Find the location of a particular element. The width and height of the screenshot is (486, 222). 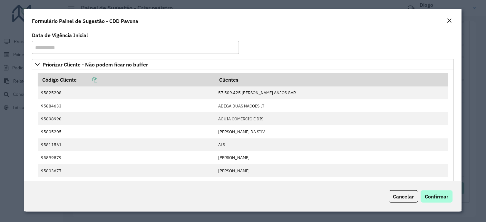

span: Priorizar Cliente - Não podem ficar no buffer is located at coordinates (95, 64).